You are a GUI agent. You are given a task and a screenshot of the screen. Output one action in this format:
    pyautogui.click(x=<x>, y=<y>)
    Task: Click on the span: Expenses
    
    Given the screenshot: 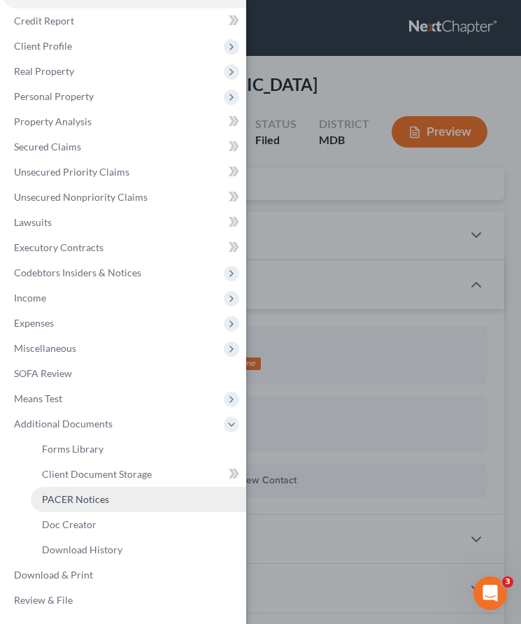 What is the action you would take?
    pyautogui.click(x=34, y=322)
    